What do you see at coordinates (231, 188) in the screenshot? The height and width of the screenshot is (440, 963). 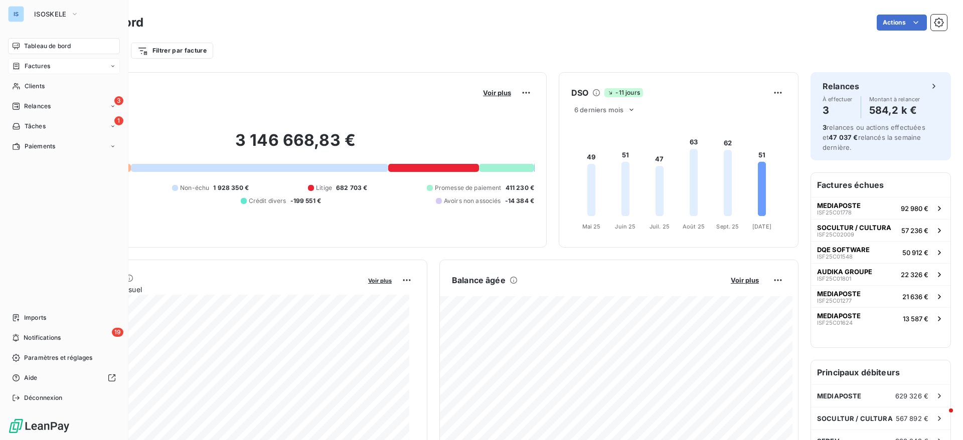 I see `span: 1 928 350 €` at bounding box center [231, 188].